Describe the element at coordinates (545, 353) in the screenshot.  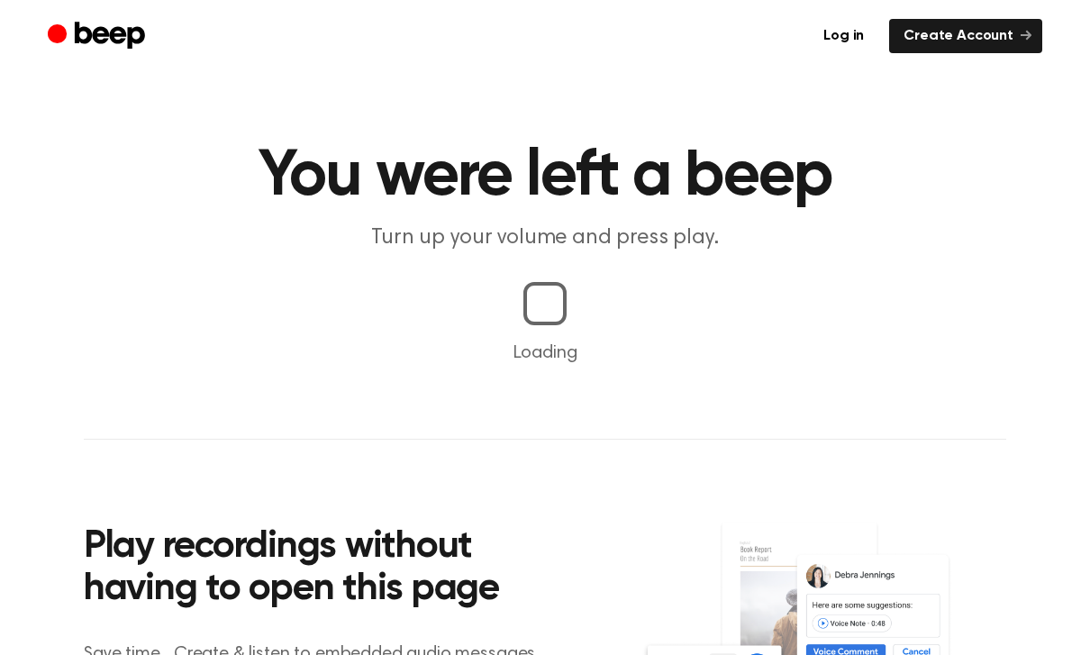
I see `p: Loading` at that location.